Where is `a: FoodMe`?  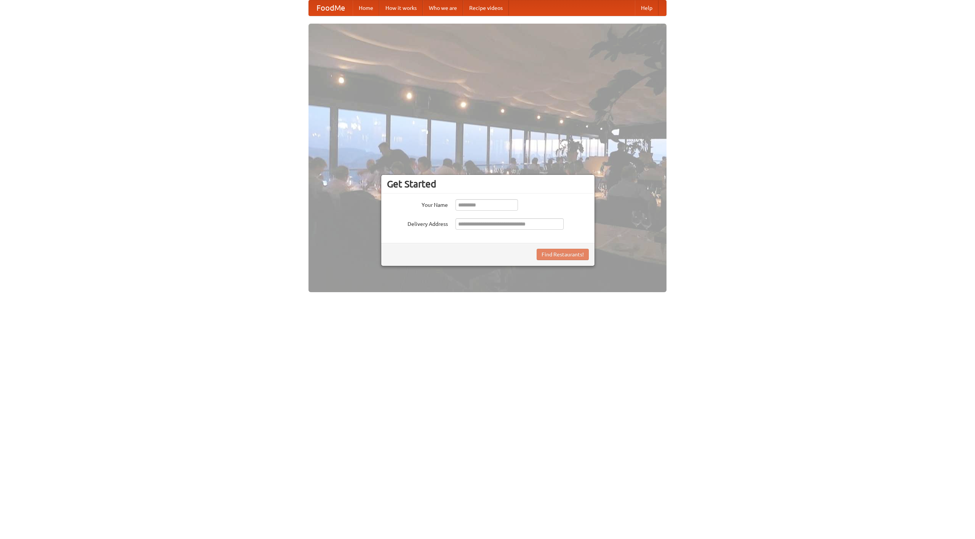 a: FoodMe is located at coordinates (331, 8).